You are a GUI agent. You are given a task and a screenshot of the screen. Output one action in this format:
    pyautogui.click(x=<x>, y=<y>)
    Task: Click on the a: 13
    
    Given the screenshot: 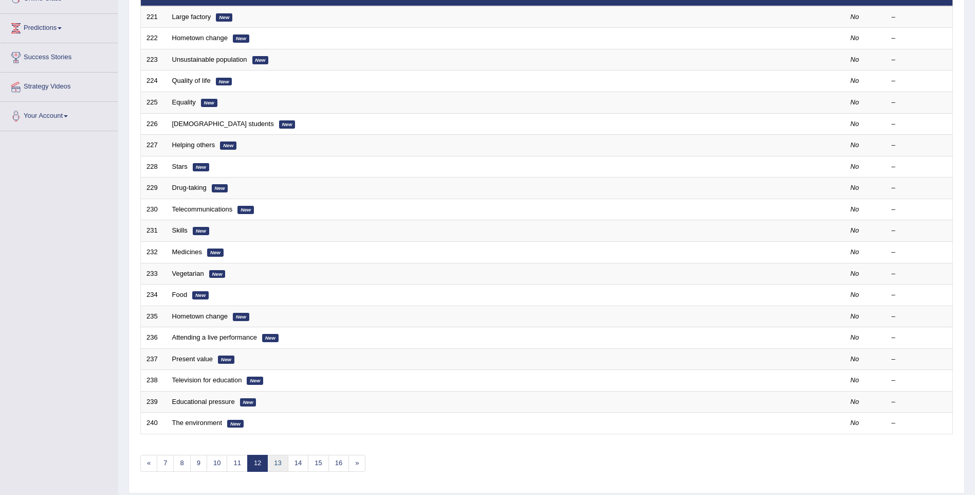 What is the action you would take?
    pyautogui.click(x=278, y=463)
    